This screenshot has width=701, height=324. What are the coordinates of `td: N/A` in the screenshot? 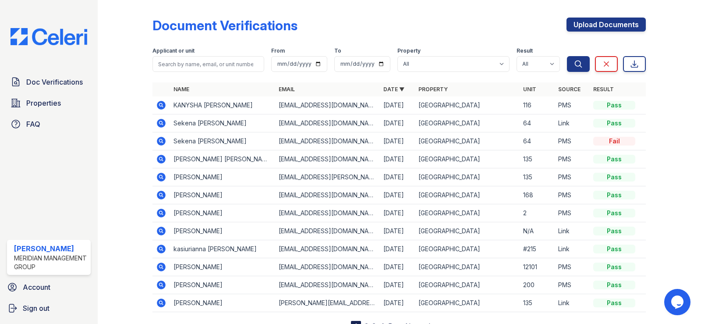 It's located at (537, 231).